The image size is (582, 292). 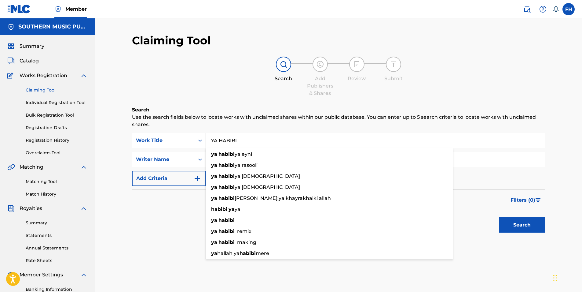 What do you see at coordinates (11, 27) in the screenshot?
I see `img: Accounts` at bounding box center [11, 27].